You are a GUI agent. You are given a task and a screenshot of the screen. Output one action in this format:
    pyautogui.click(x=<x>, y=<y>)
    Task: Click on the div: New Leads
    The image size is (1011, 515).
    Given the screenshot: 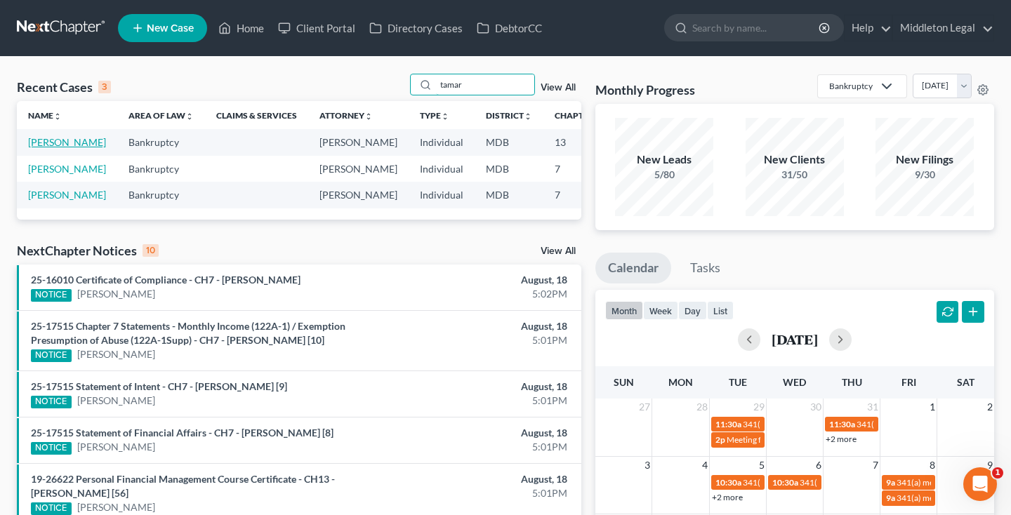 What is the action you would take?
    pyautogui.click(x=664, y=159)
    